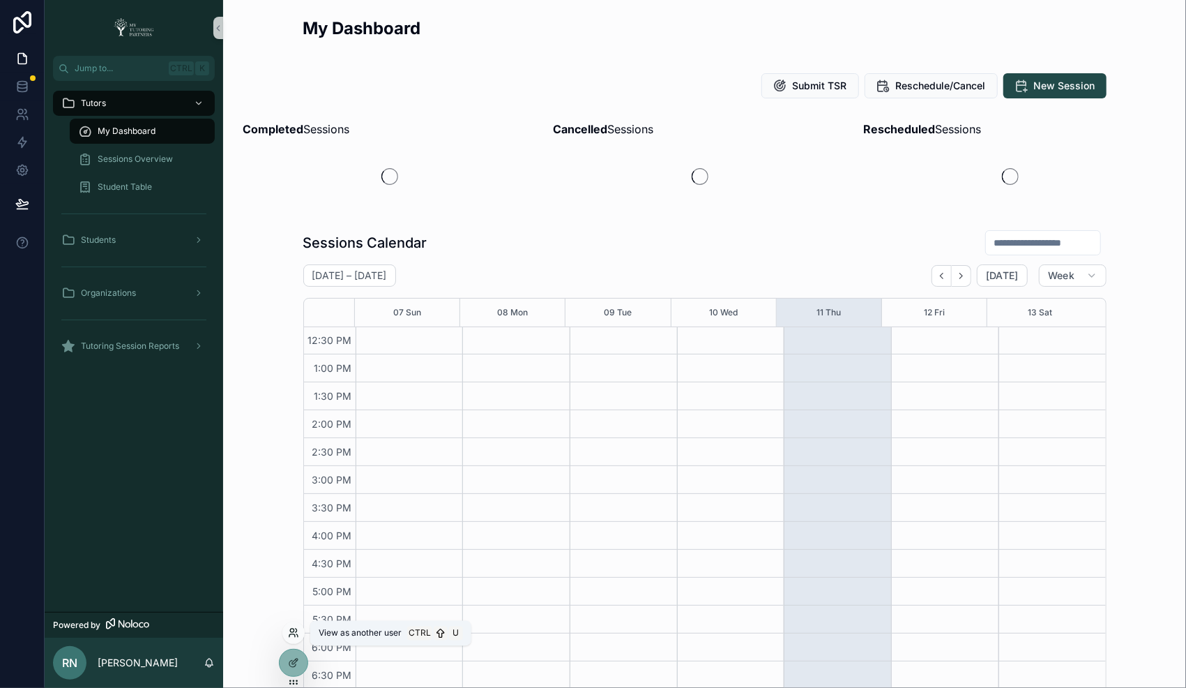  Describe the element at coordinates (134, 229) in the screenshot. I see `div: scrollable content` at that location.